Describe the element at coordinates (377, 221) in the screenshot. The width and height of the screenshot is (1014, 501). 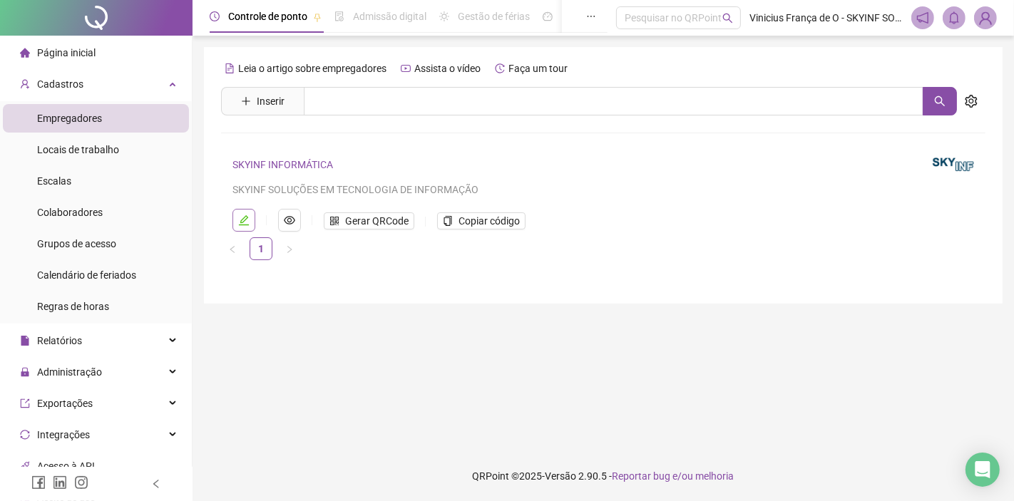
I see `span: Gerar QRCode` at that location.